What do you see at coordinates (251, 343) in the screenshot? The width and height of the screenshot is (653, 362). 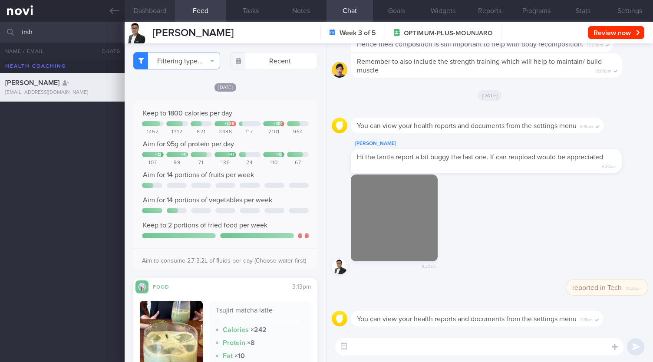 I see `strong: × 8` at bounding box center [251, 343].